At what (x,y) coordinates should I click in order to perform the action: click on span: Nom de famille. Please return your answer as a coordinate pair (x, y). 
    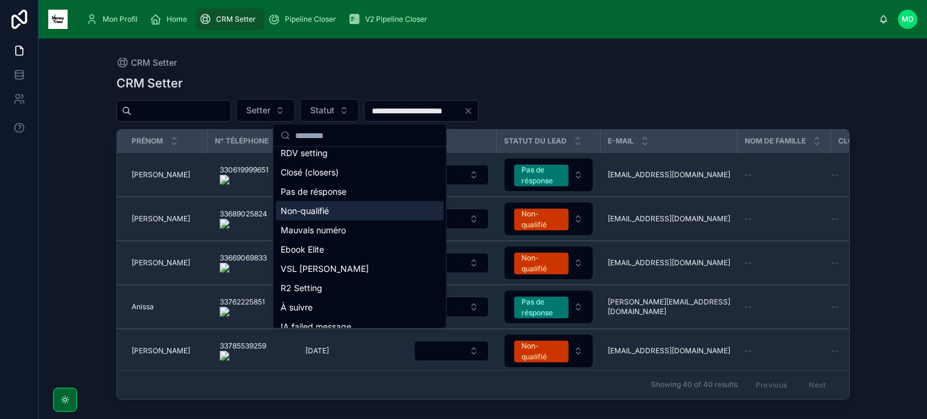
    Looking at the image, I should click on (775, 141).